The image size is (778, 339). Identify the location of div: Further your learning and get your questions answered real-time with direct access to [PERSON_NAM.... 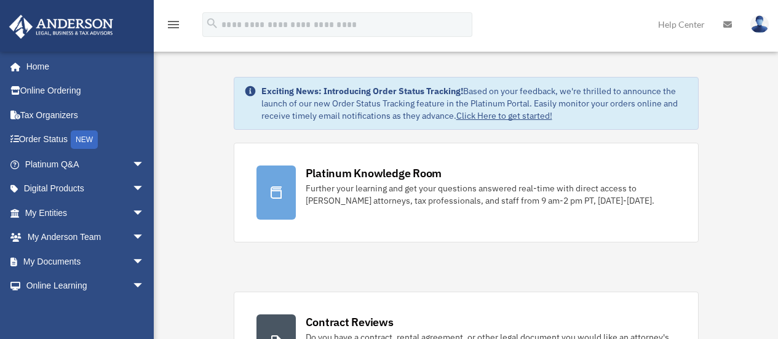
(491, 194).